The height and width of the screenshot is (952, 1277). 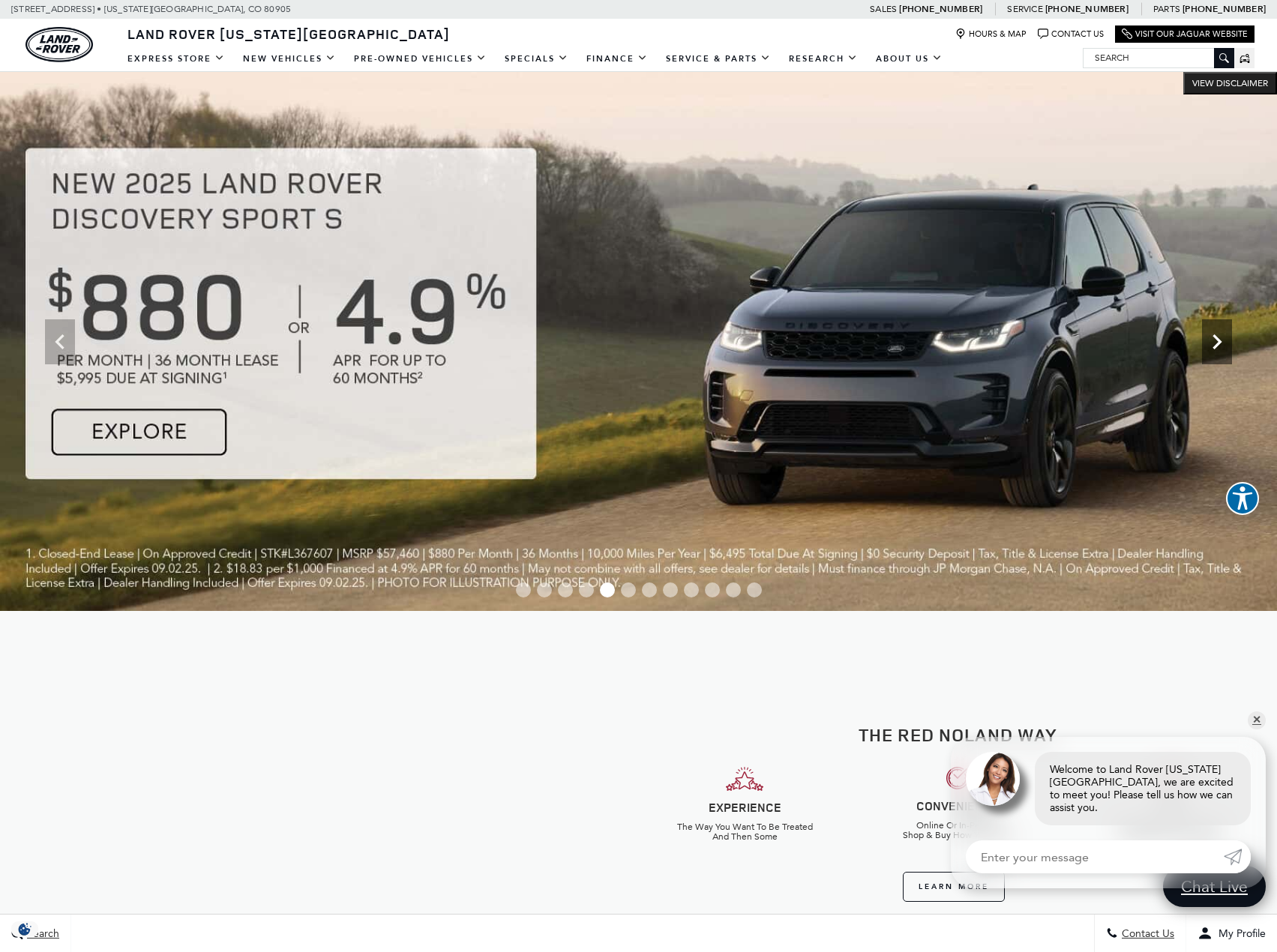 I want to click on span: Go to slide 11, so click(x=733, y=590).